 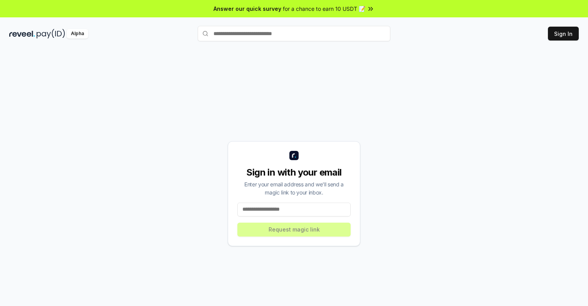 What do you see at coordinates (564, 34) in the screenshot?
I see `button: Sign In` at bounding box center [564, 34].